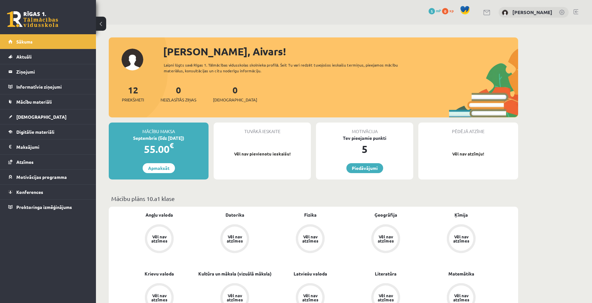 This screenshot has width=592, height=303. Describe the element at coordinates (310, 274) in the screenshot. I see `a: Latviešu valoda` at that location.